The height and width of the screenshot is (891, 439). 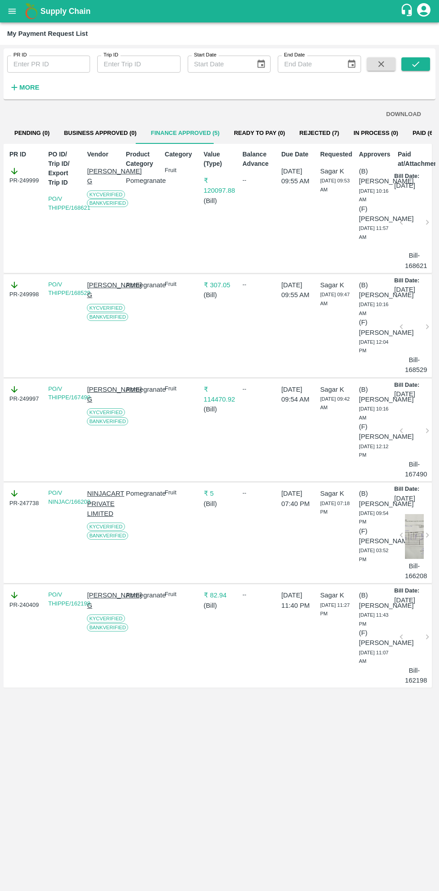 What do you see at coordinates (261, 64) in the screenshot?
I see `button: Choose date` at bounding box center [261, 64].